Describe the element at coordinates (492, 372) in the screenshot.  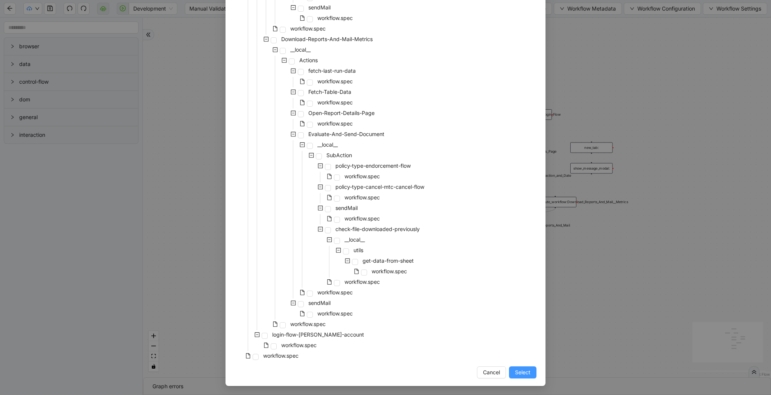
I see `span: Cancel` at that location.